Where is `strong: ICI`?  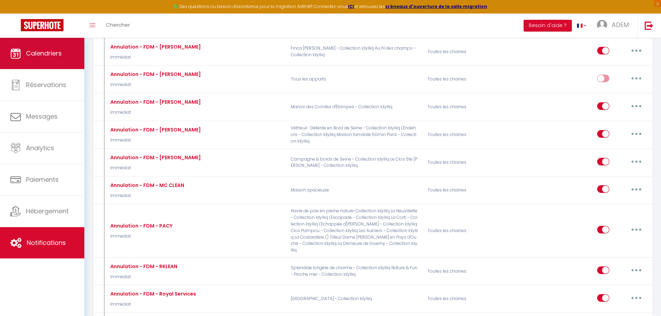 strong: ICI is located at coordinates (351, 6).